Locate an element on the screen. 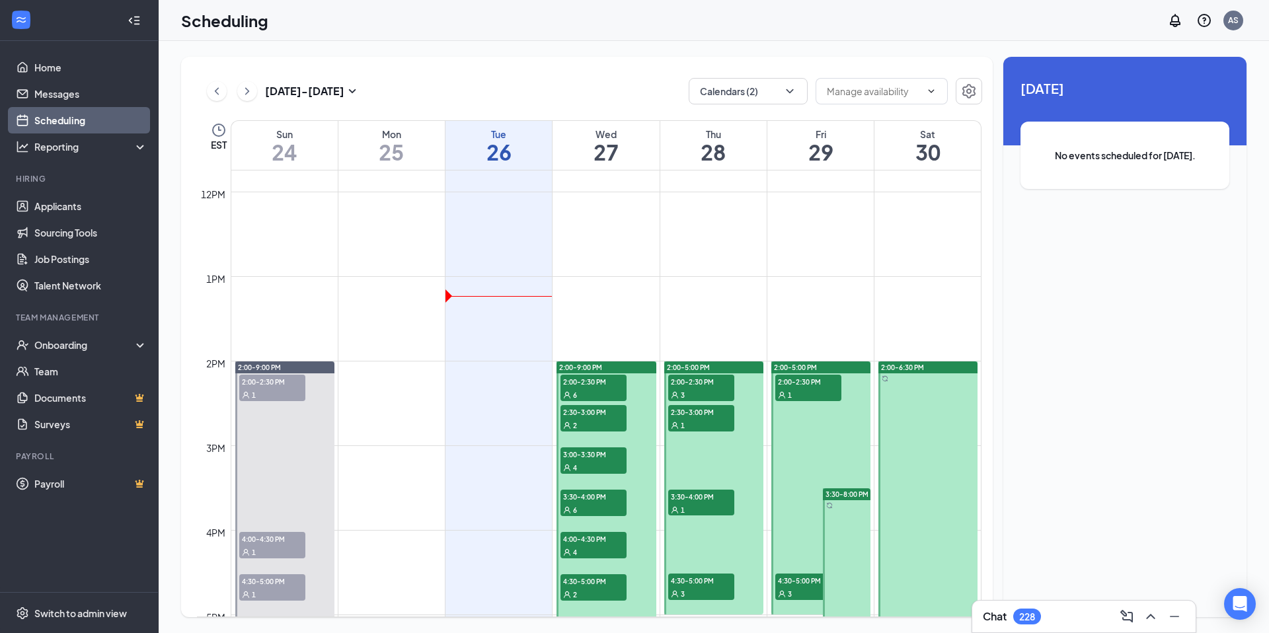 This screenshot has height=633, width=1269. div: Payroll is located at coordinates (80, 456).